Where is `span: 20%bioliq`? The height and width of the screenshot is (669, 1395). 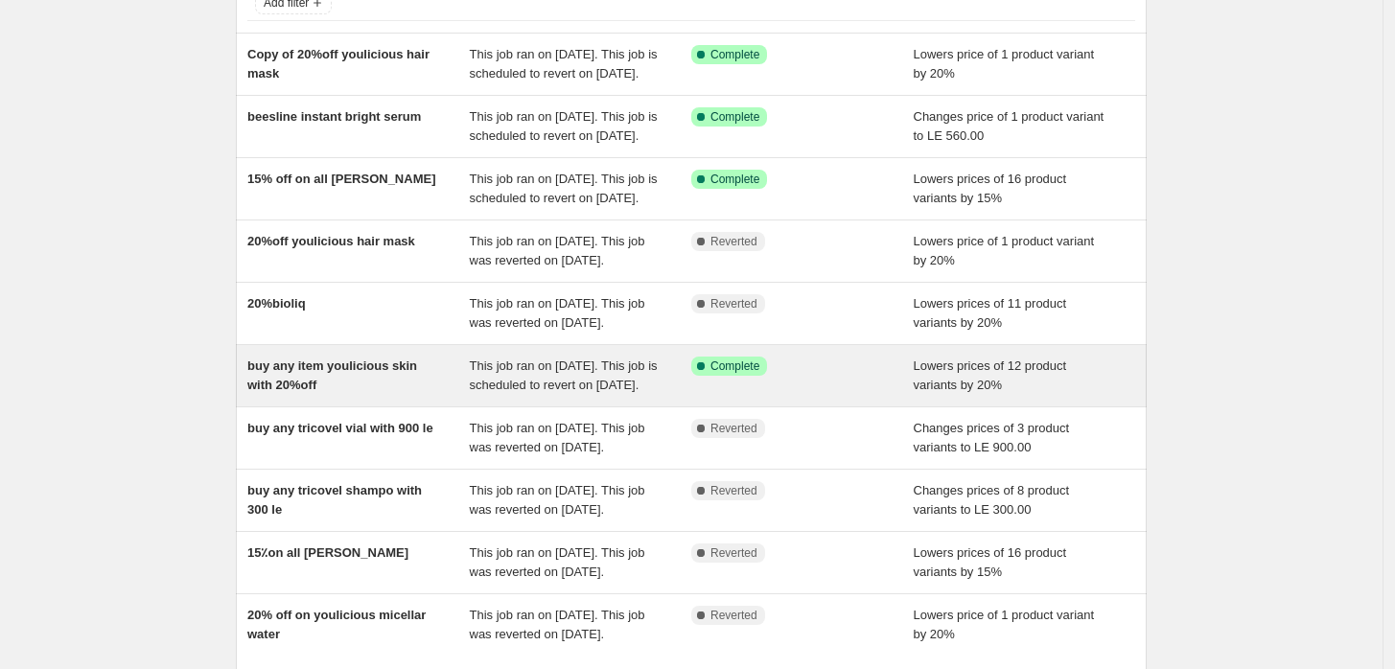 span: 20%bioliq is located at coordinates (276, 303).